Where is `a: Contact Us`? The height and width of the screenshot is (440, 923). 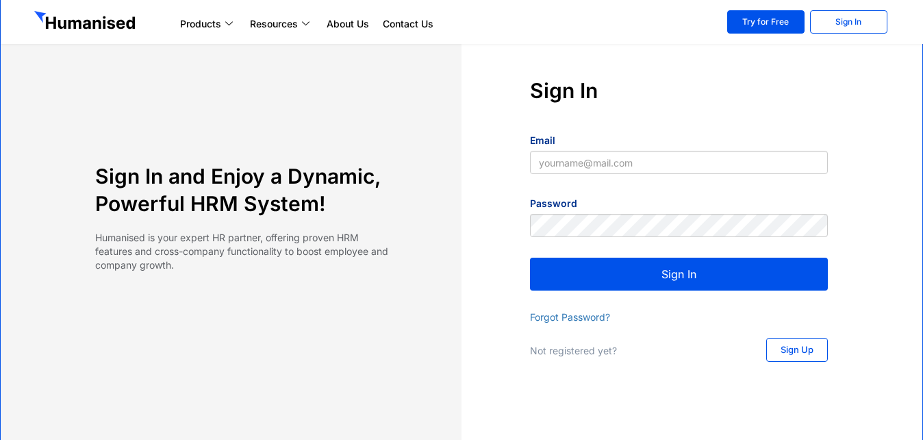
a: Contact Us is located at coordinates (408, 24).